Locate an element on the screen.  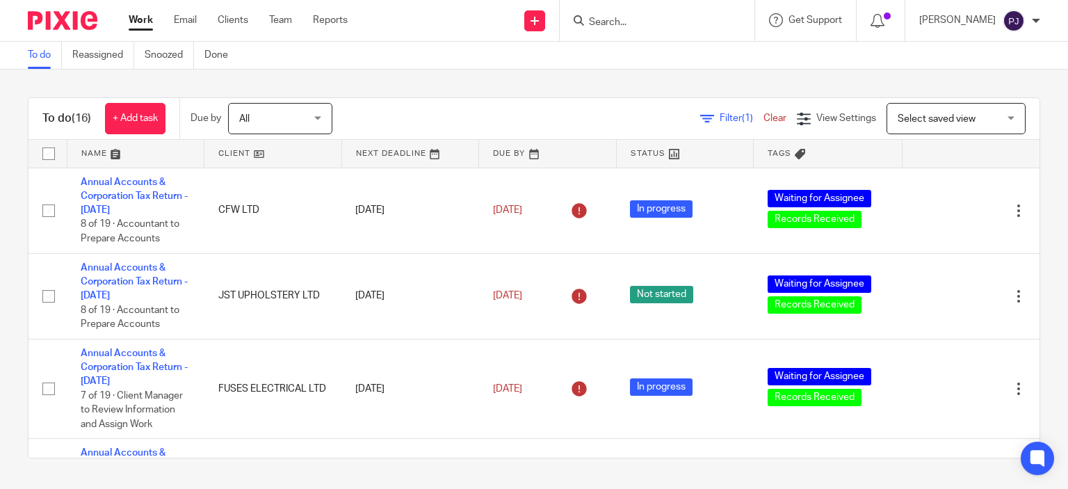
span: Tags is located at coordinates (779, 153).